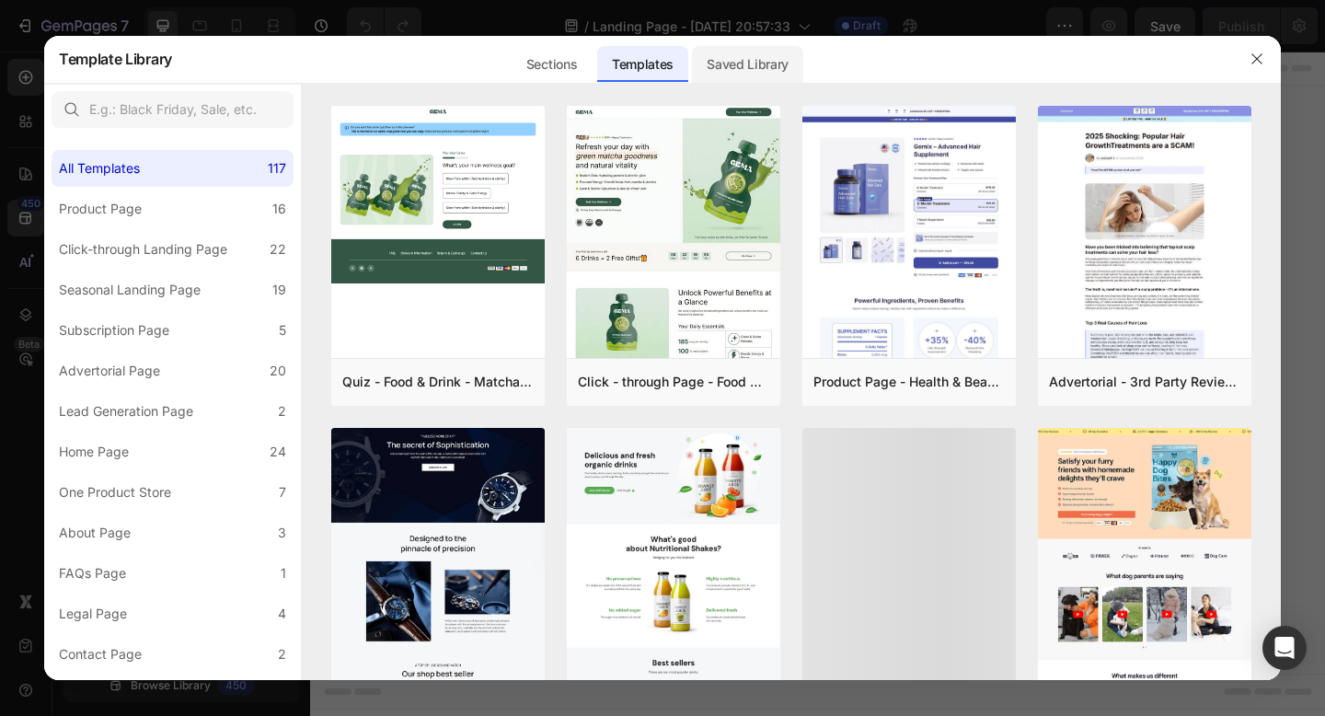 This screenshot has width=1325, height=716. Describe the element at coordinates (95, 533) in the screenshot. I see `div: About Page` at that location.